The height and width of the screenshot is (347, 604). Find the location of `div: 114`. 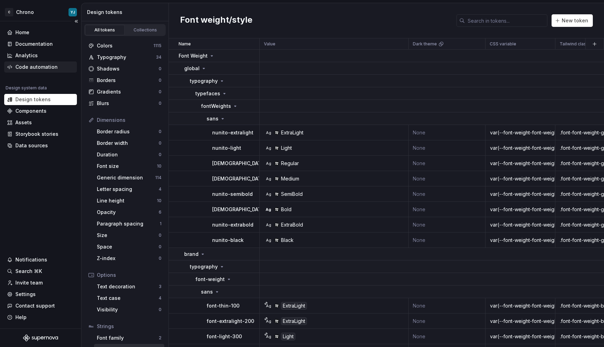

div: 114 is located at coordinates (158, 178).